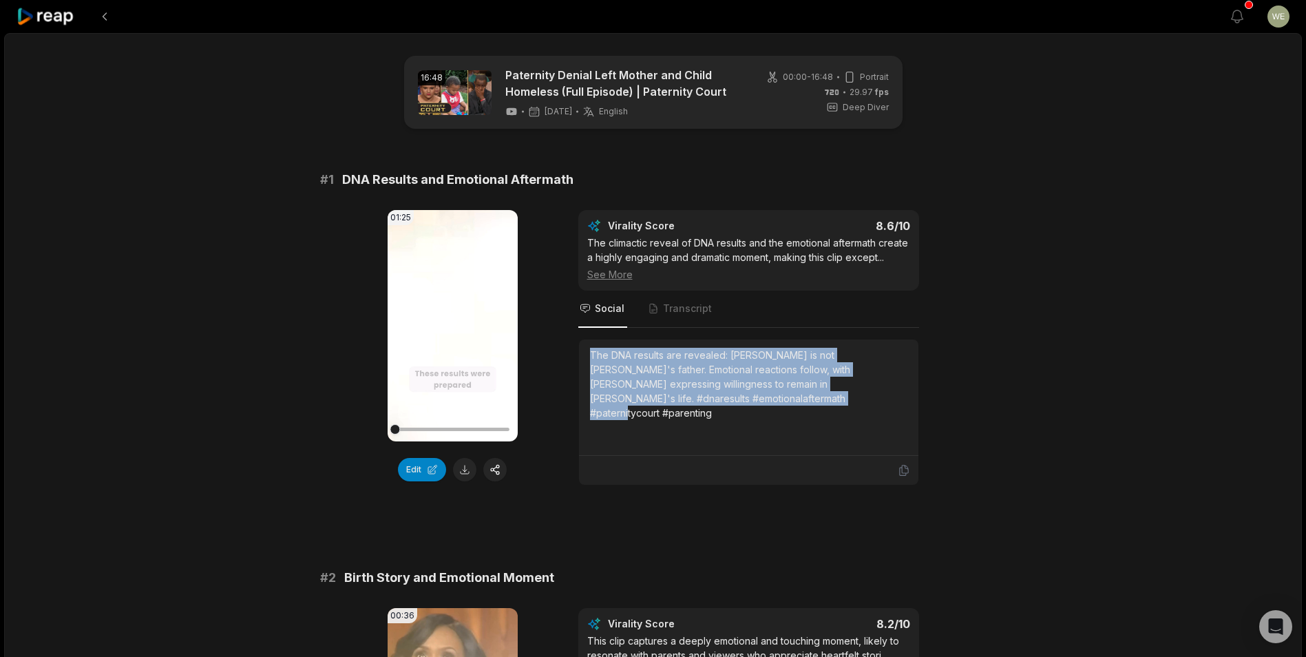  I want to click on span: English, so click(613, 112).